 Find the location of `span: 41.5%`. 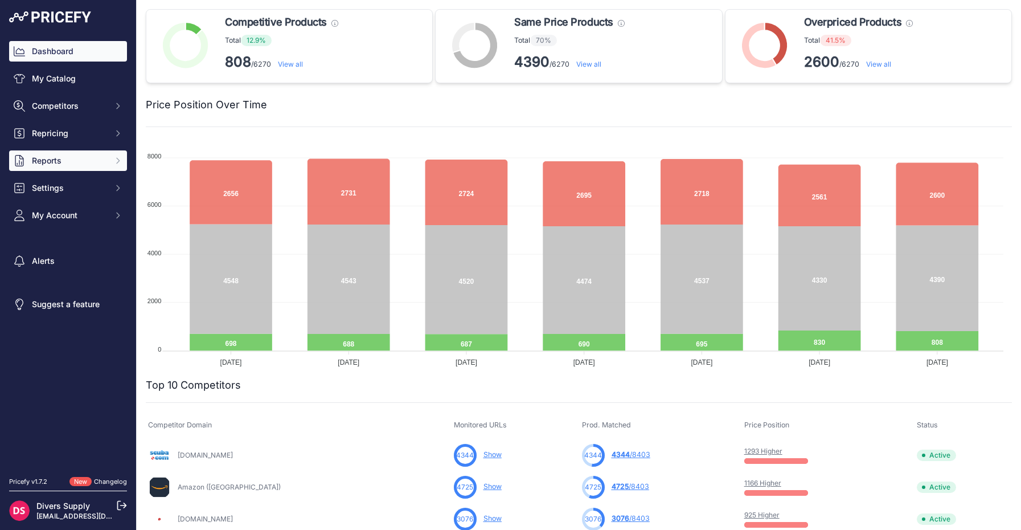

span: 41.5% is located at coordinates (835, 40).